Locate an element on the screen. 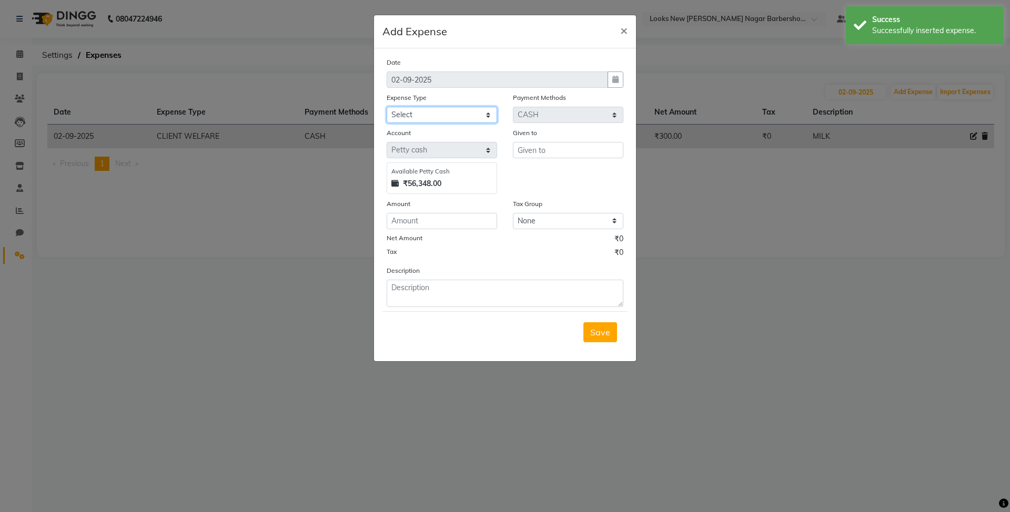 This screenshot has height=512, width=1010. input: Amount is located at coordinates (442, 221).